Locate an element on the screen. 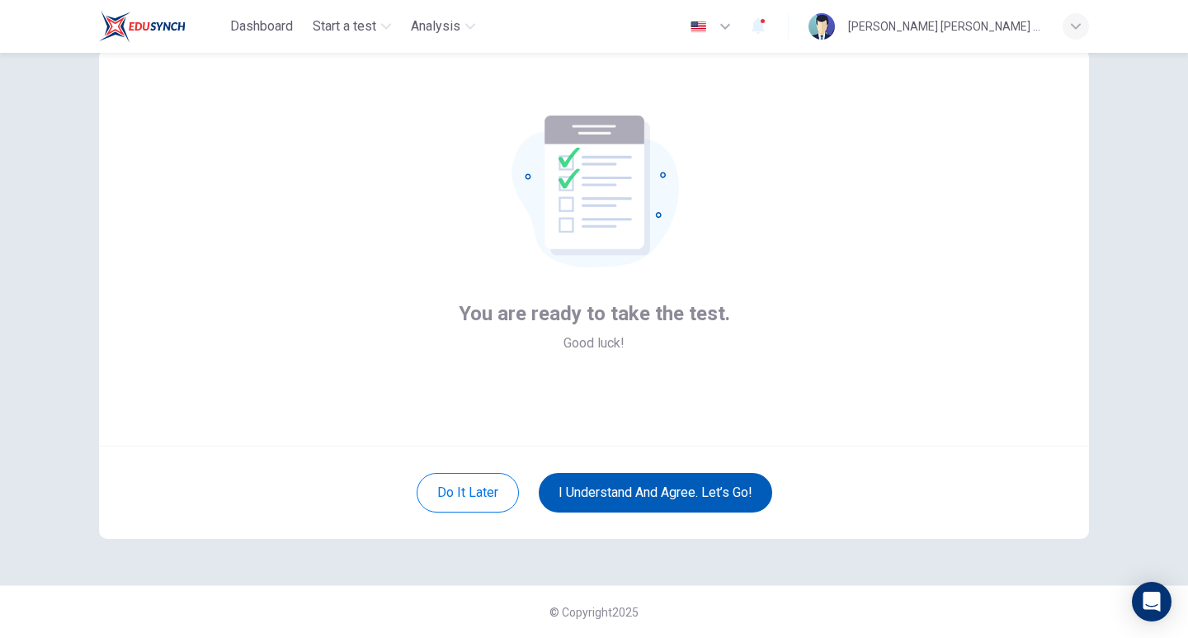  button: Do it later is located at coordinates (468, 493).